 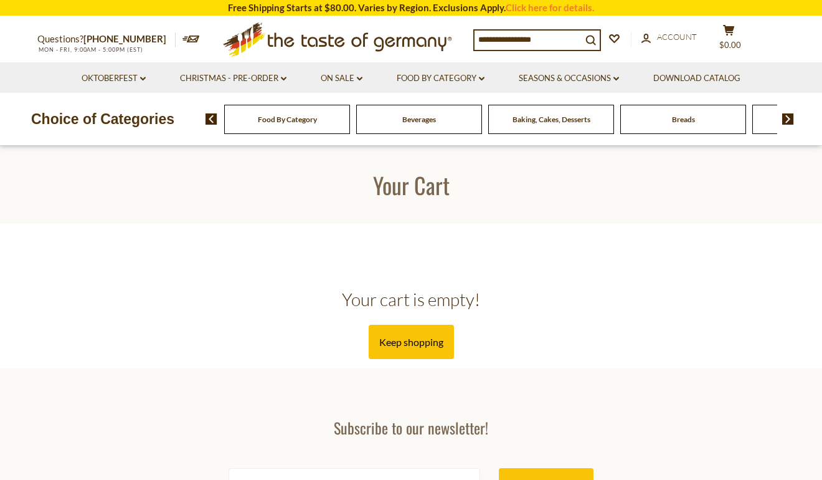 What do you see at coordinates (551, 119) in the screenshot?
I see `span: Baking, Cakes, Desserts` at bounding box center [551, 119].